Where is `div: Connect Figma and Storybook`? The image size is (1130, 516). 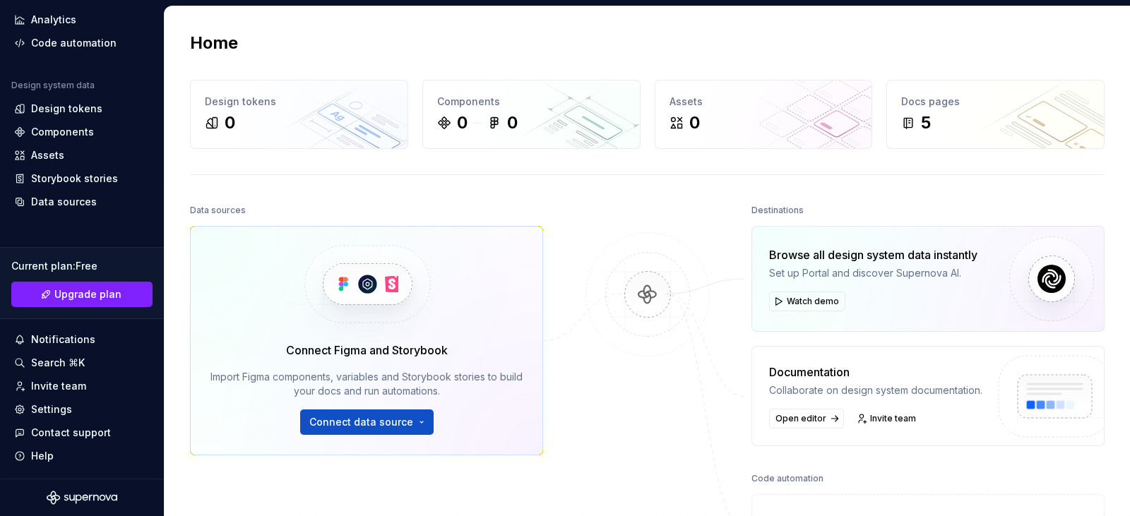
div: Connect Figma and Storybook is located at coordinates (367, 350).